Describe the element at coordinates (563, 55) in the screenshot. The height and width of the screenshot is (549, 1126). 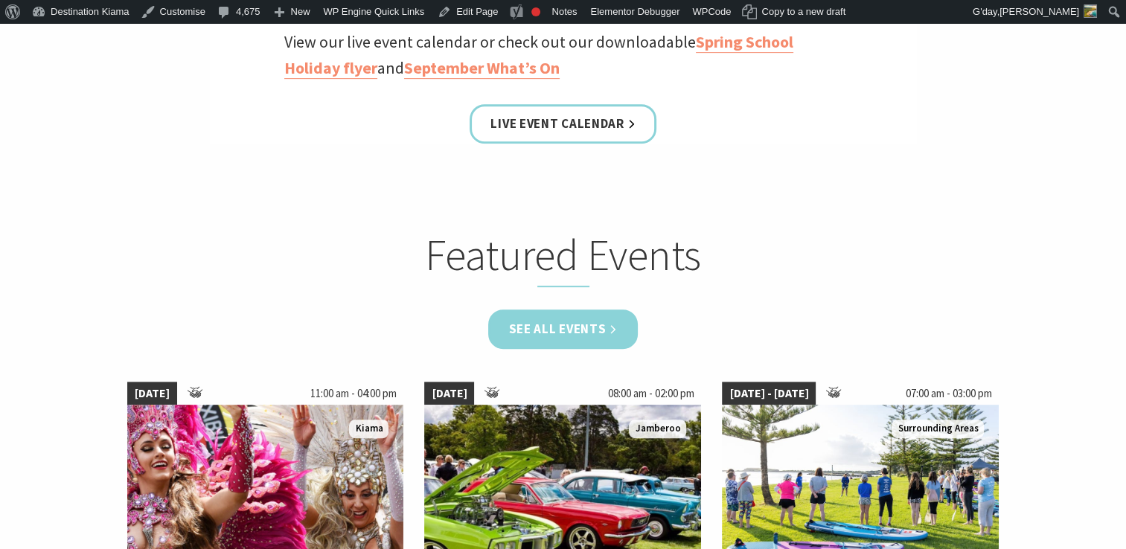
I see `p: View our live event calendar or check out our downloadable and` at that location.